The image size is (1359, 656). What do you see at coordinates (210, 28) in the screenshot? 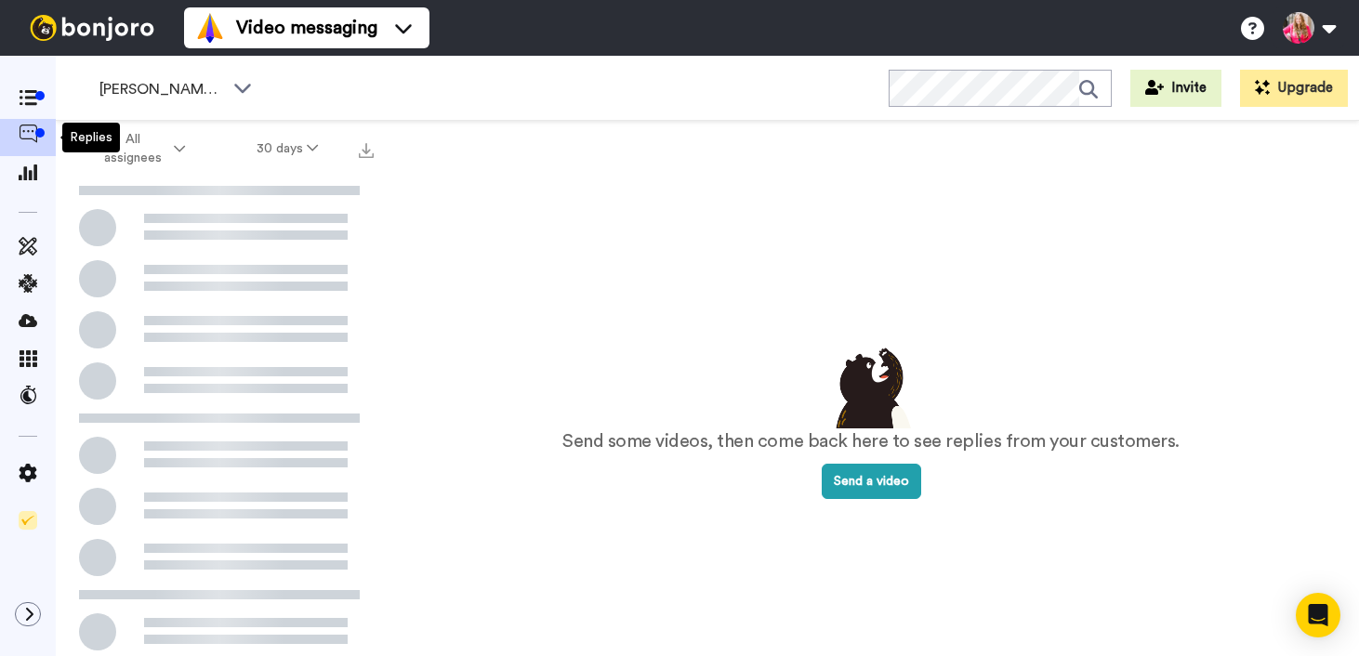
I see `img: vm-color.svg` at bounding box center [210, 28].